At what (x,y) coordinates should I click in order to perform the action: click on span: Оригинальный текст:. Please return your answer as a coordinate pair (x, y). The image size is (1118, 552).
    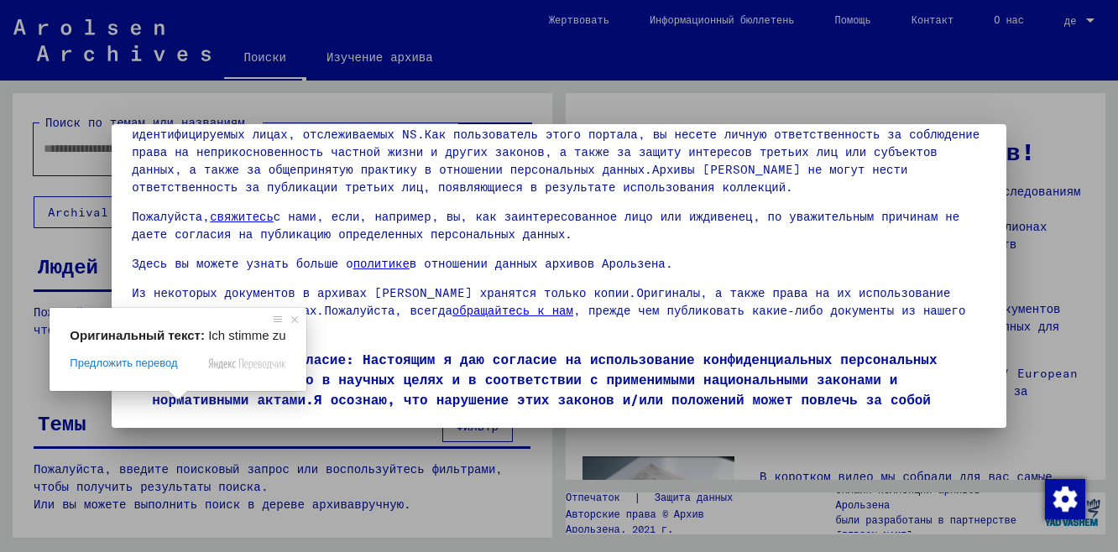
    Looking at the image, I should click on (137, 335).